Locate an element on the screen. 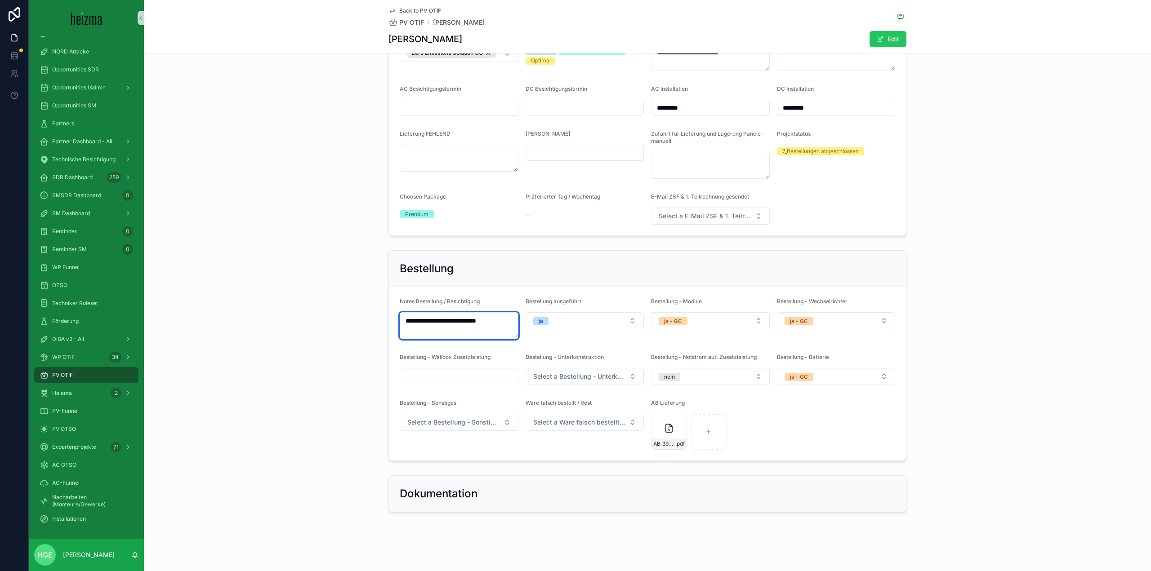 Image resolution: width=1151 pixels, height=571 pixels. a: Partner Dashboard - All is located at coordinates (86, 142).